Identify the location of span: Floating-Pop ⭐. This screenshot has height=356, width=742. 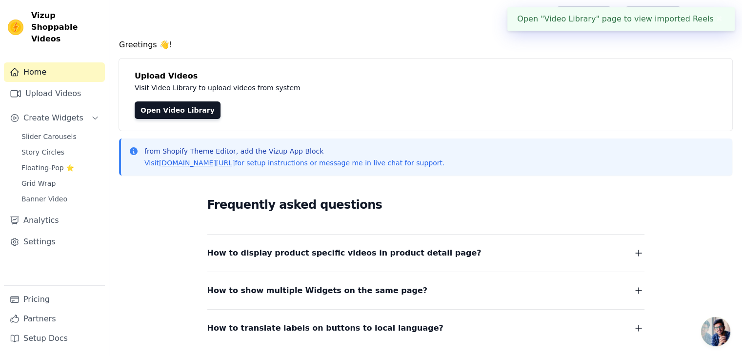
(48, 168).